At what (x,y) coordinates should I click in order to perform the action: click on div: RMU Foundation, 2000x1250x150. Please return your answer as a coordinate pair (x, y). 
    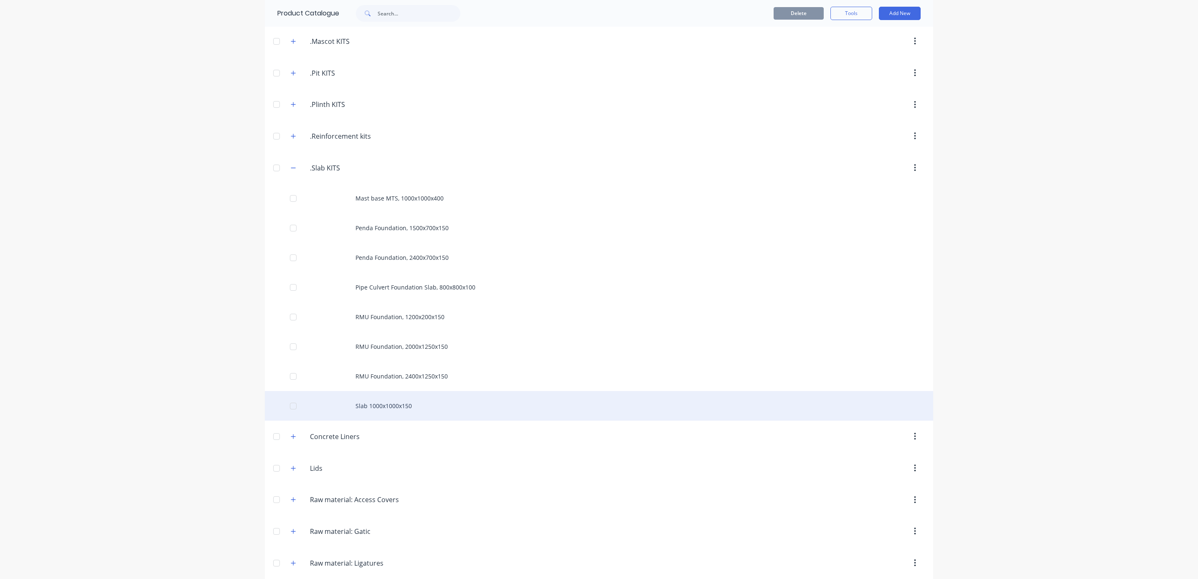
    Looking at the image, I should click on (599, 346).